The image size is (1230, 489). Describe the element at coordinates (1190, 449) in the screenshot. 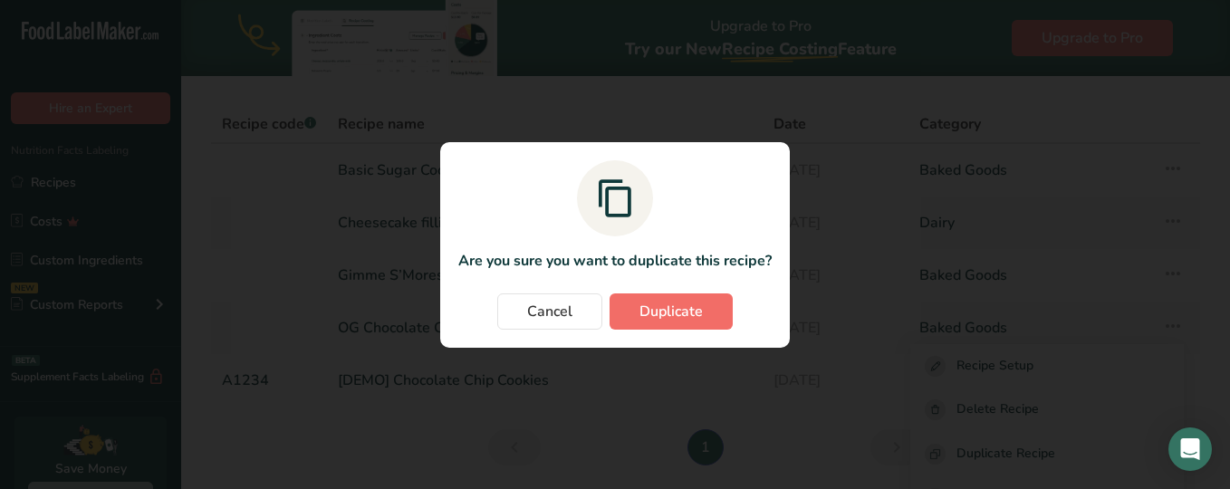

I see `div: Open Intercom Messenger` at that location.